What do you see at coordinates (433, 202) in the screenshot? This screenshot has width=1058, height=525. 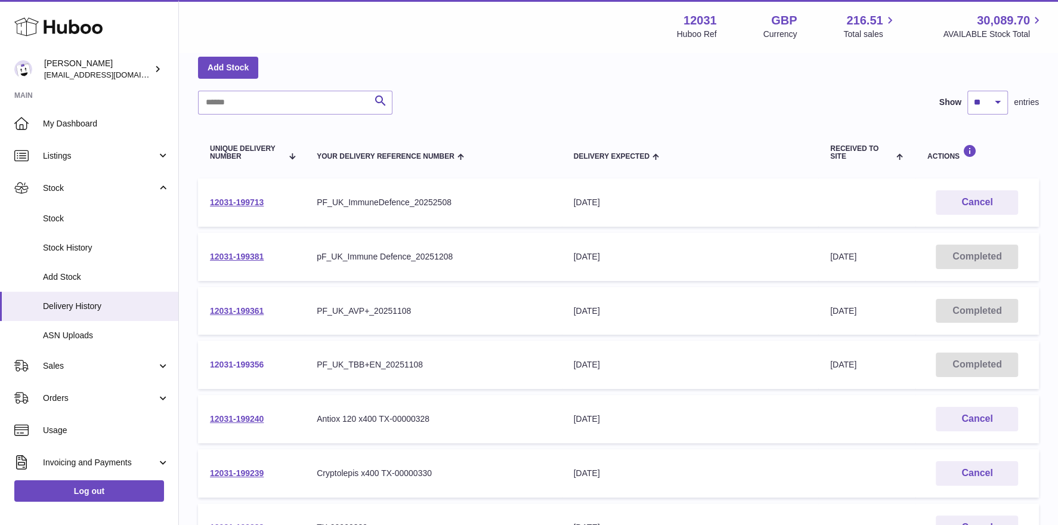 I see `div: PF_UK_ImmuneDefence_20252508` at bounding box center [433, 202].